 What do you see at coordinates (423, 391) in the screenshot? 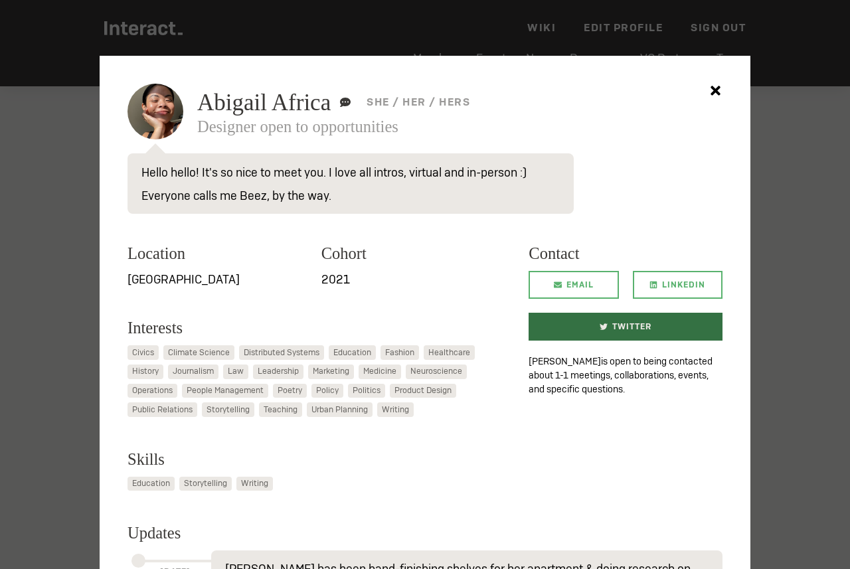
I see `span: Product Design` at bounding box center [423, 391].